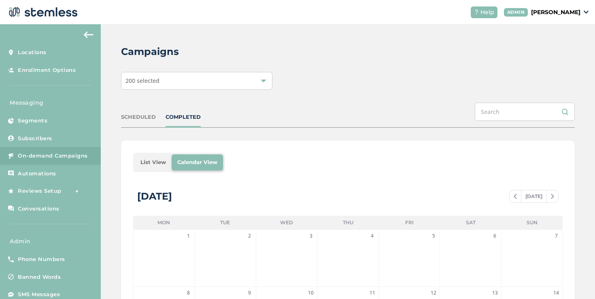 The width and height of the screenshot is (595, 299). Describe the element at coordinates (76, 191) in the screenshot. I see `img: glitter-stars-b7820f95.gif` at that location.